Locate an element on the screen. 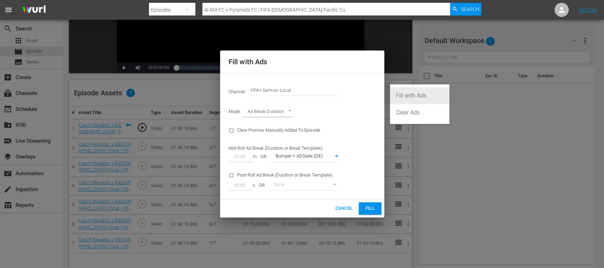 This screenshot has width=604, height=268. span: Mid-Roll Ad Break (Duration or Break Template): is located at coordinates (275, 148).